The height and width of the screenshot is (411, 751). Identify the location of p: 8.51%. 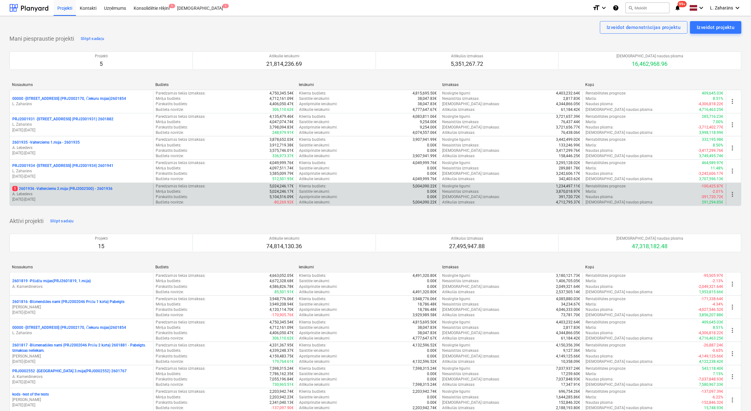
(718, 99).